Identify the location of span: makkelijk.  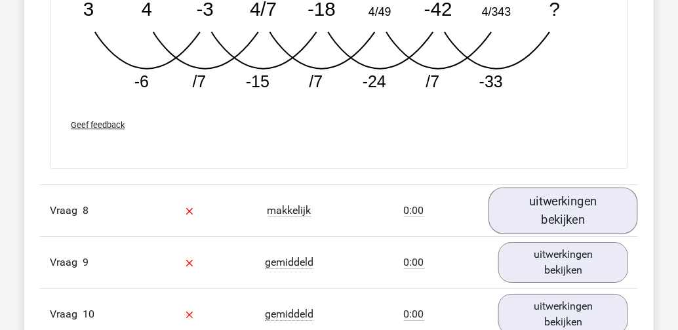
(289, 210).